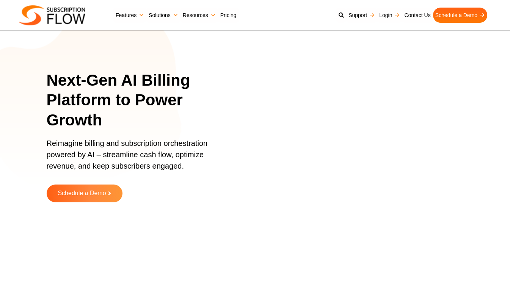 This screenshot has width=510, height=291. I want to click on h1: Next-Gen AI Billing Platform to Power Growth, so click(141, 100).